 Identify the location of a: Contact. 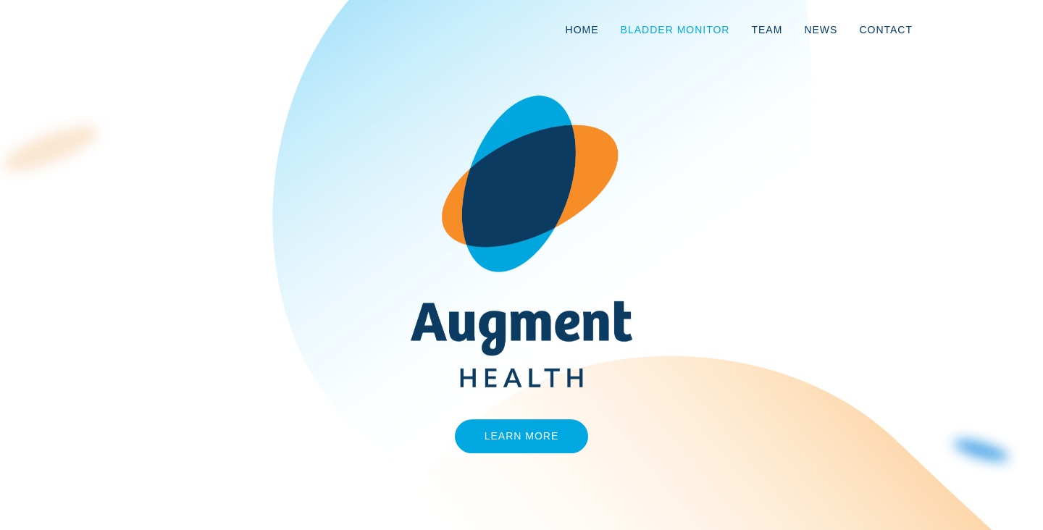
(886, 30).